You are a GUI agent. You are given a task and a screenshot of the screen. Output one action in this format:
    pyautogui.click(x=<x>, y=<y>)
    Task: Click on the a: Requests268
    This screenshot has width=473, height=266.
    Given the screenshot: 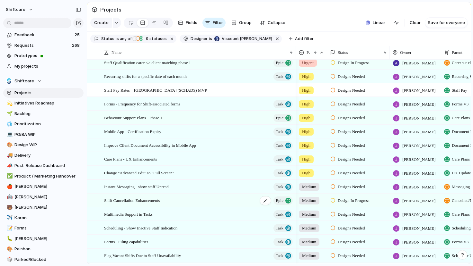 What is the action you would take?
    pyautogui.click(x=43, y=46)
    